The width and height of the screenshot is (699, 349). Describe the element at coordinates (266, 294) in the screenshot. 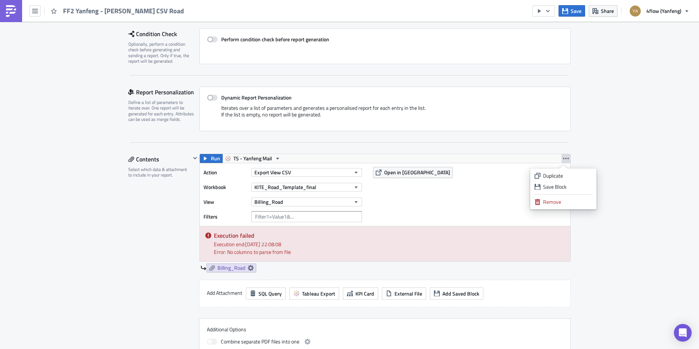

I see `button: SQL Query` at that location.